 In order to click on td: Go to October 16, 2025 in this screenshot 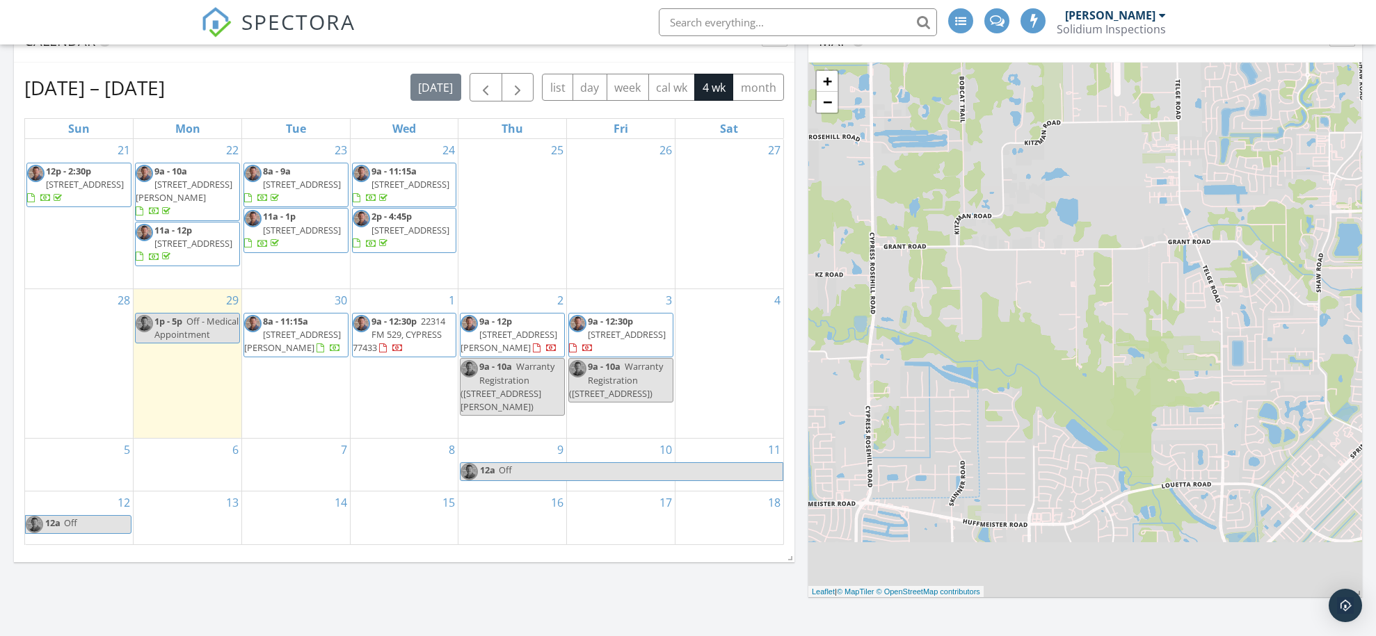, I will do `click(513, 518)`.